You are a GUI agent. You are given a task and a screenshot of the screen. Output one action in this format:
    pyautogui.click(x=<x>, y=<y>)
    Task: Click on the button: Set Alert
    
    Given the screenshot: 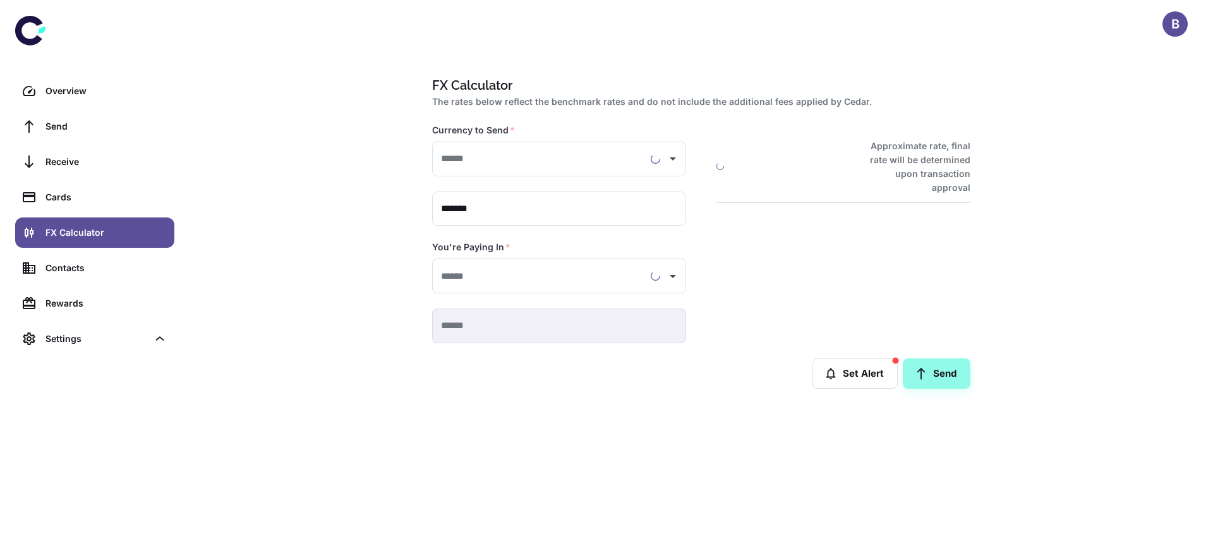 What is the action you would take?
    pyautogui.click(x=855, y=373)
    